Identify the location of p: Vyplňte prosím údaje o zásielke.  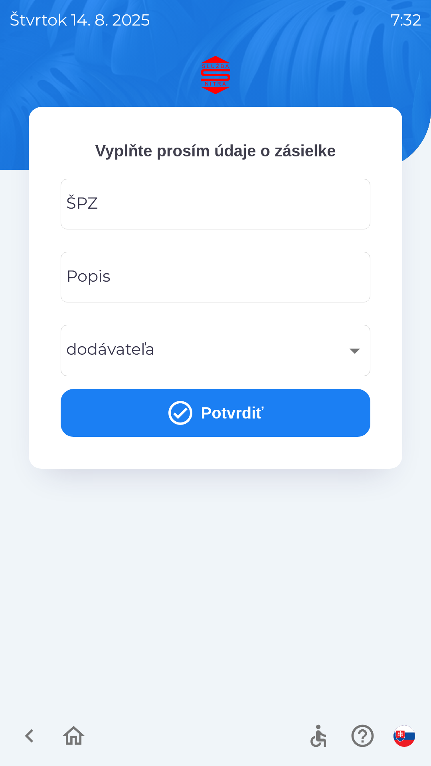
(215, 151).